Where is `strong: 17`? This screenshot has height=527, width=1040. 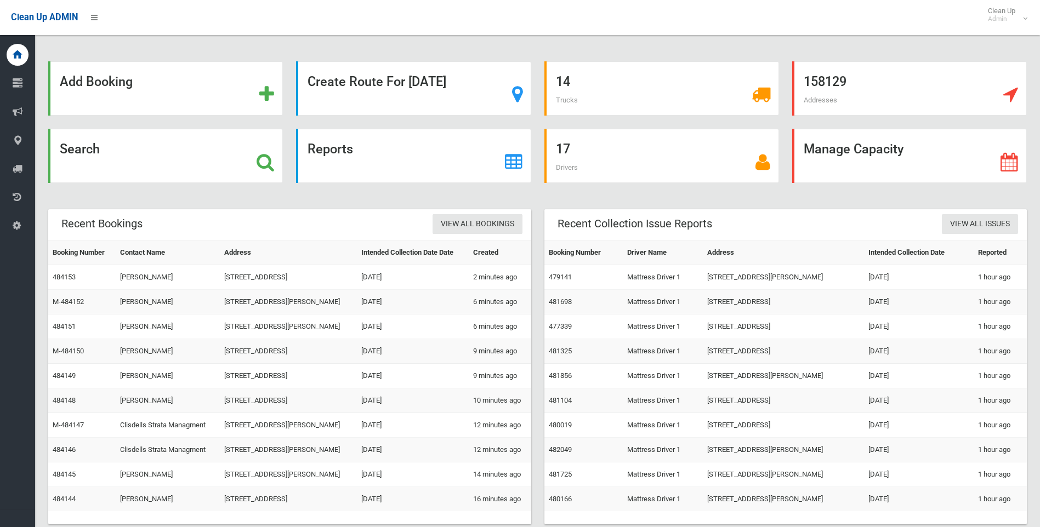 strong: 17 is located at coordinates (563, 149).